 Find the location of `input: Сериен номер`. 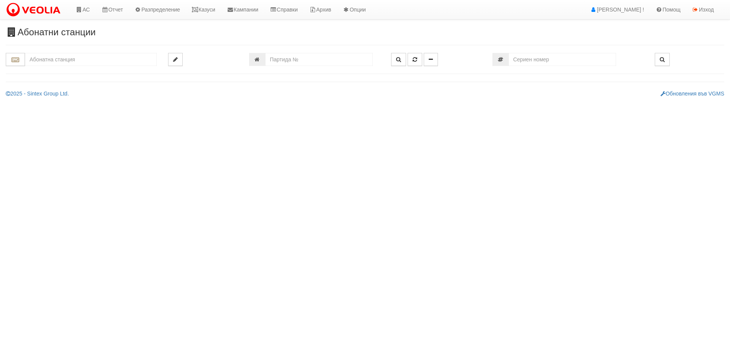

input: Сериен номер is located at coordinates (563, 60).